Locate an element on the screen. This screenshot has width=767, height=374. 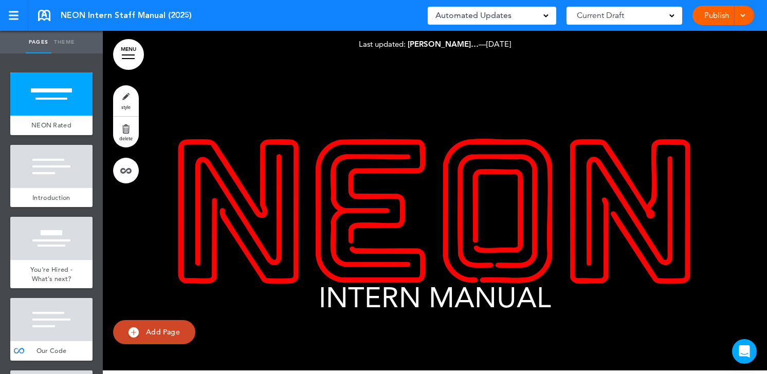
div: Open Intercom Messenger is located at coordinates (744, 351).